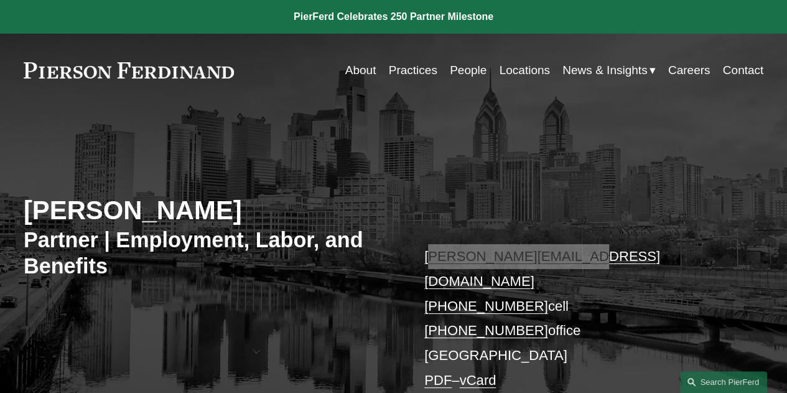  What do you see at coordinates (477, 380) in the screenshot?
I see `a: vCard` at bounding box center [477, 380].